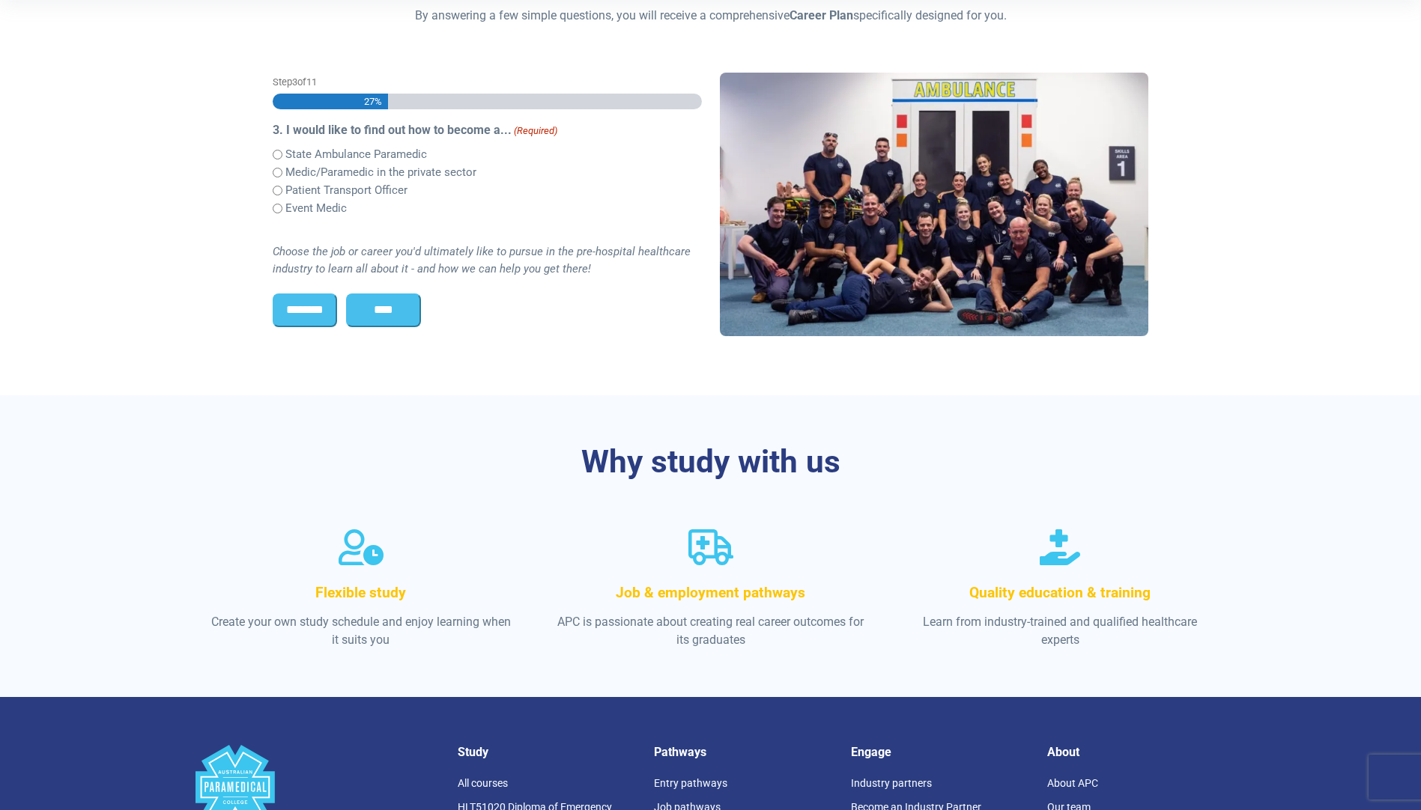 The image size is (1421, 810). What do you see at coordinates (1060, 592) in the screenshot?
I see `span: Quality education & training` at bounding box center [1060, 592].